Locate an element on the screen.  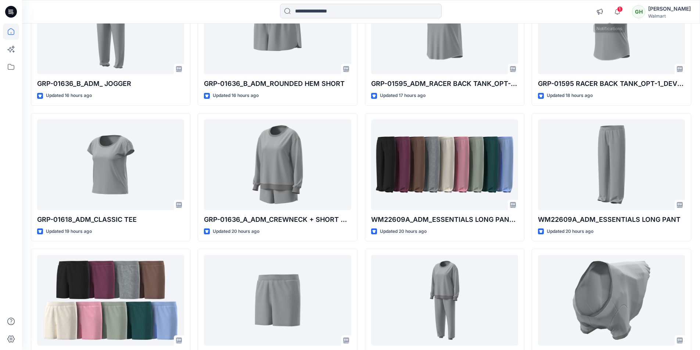
div: GH is located at coordinates (638, 12).